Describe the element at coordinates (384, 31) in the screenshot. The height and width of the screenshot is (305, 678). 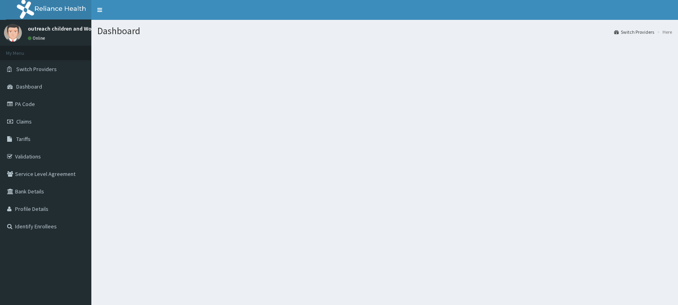
I see `h1: Dashboard` at that location.